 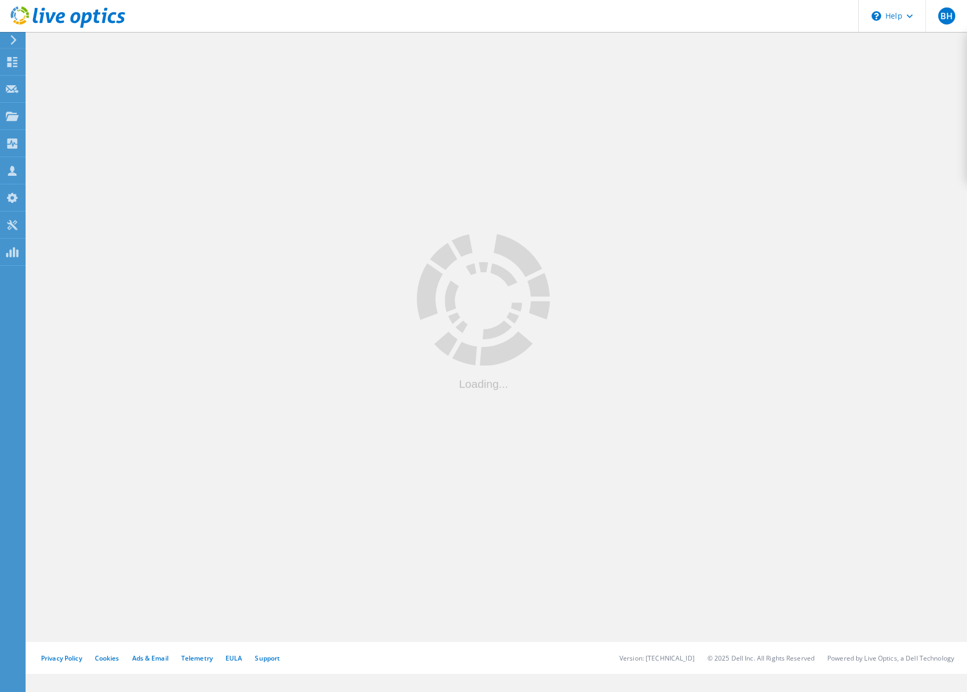 What do you see at coordinates (68, 26) in the screenshot?
I see `a: Live Optics Dashboard` at bounding box center [68, 26].